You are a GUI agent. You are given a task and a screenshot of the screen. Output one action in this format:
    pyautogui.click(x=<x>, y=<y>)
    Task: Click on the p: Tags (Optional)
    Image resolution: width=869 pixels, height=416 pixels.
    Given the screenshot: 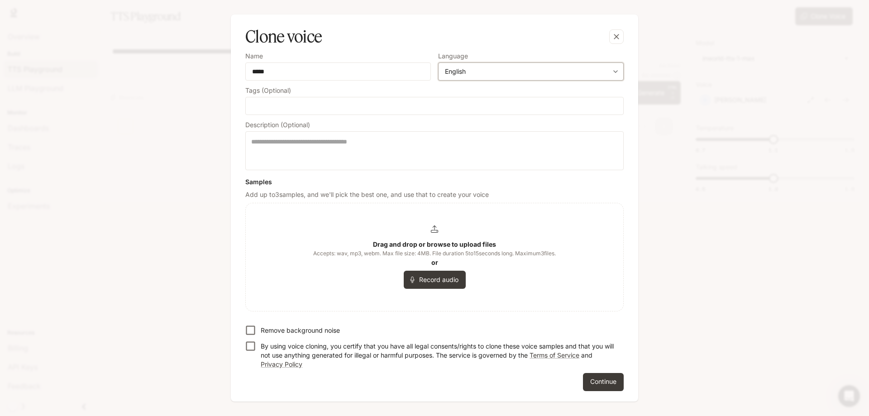 What is the action you would take?
    pyautogui.click(x=268, y=90)
    